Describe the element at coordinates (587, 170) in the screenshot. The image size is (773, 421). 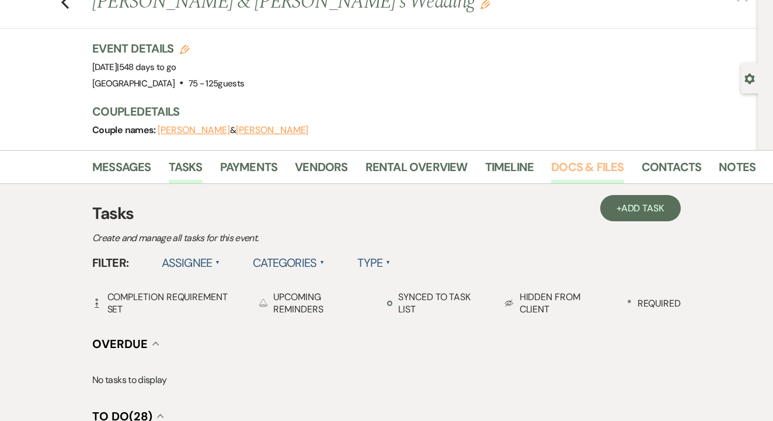
I see `a: Docs & Files` at that location.